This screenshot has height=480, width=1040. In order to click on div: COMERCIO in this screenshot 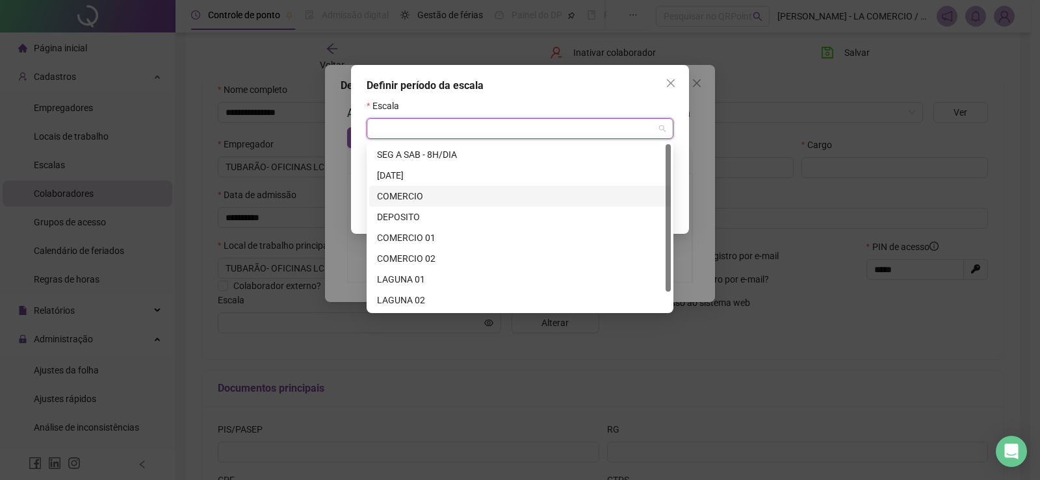, I will do `click(520, 196)`.